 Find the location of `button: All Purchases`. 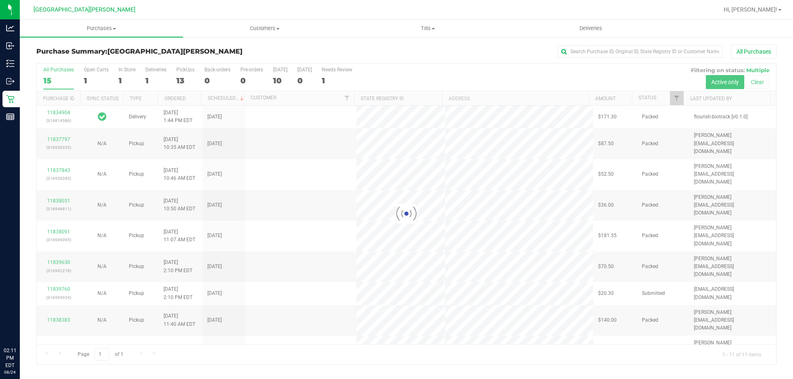

button: All Purchases is located at coordinates (753, 52).